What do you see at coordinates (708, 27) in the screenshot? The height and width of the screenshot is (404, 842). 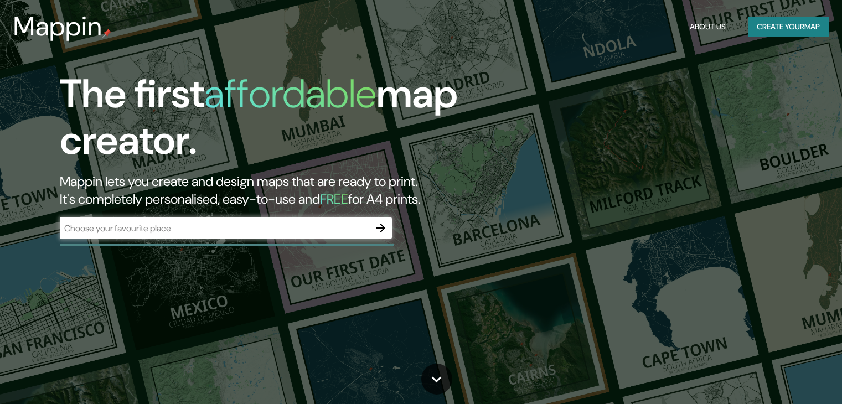 I see `button: About Us` at bounding box center [708, 27].